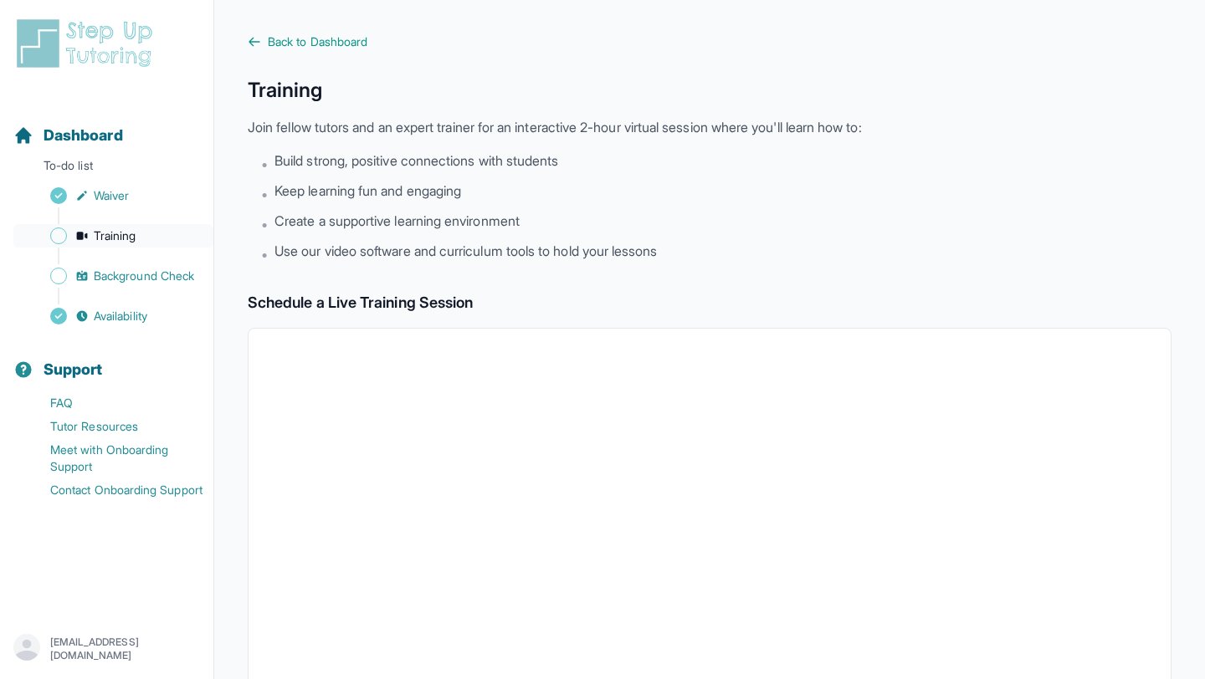 Image resolution: width=1205 pixels, height=679 pixels. I want to click on a: Background Check, so click(113, 276).